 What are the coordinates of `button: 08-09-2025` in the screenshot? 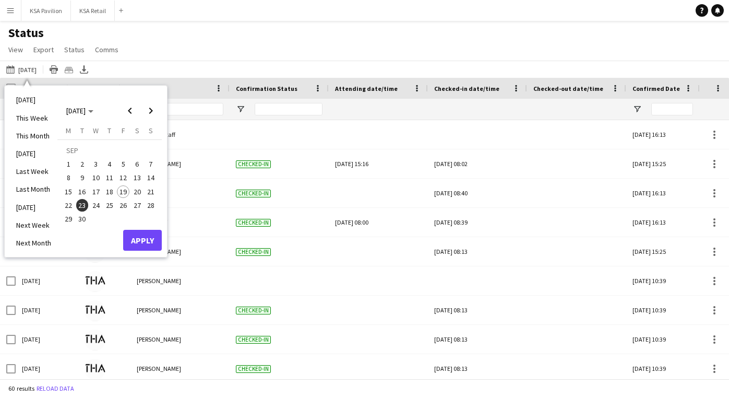 It's located at (68, 177).